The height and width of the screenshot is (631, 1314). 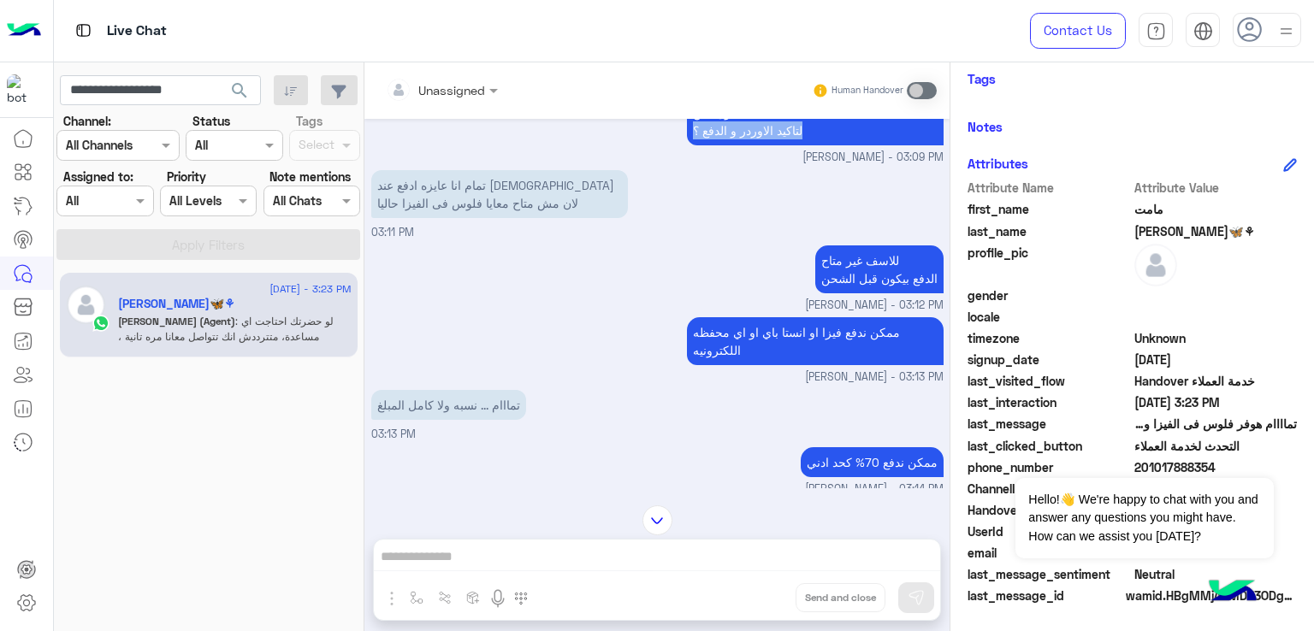 I want to click on span: 2025-08-11T07:33:27.754Z, so click(x=1216, y=359).